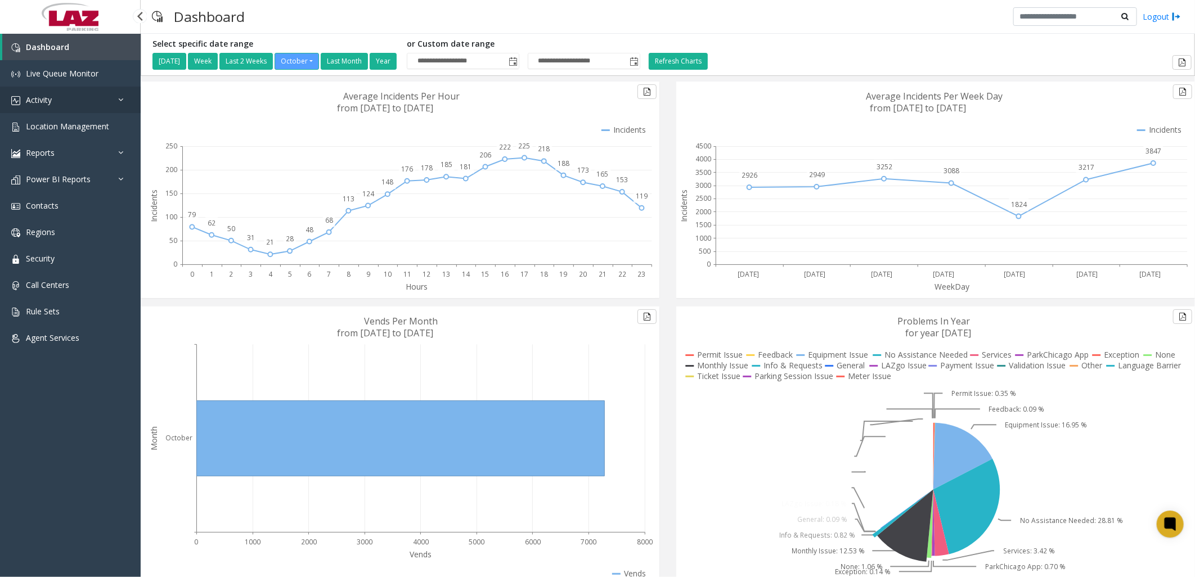 This screenshot has width=1195, height=577. Describe the element at coordinates (290, 274) in the screenshot. I see `text: 5` at that location.